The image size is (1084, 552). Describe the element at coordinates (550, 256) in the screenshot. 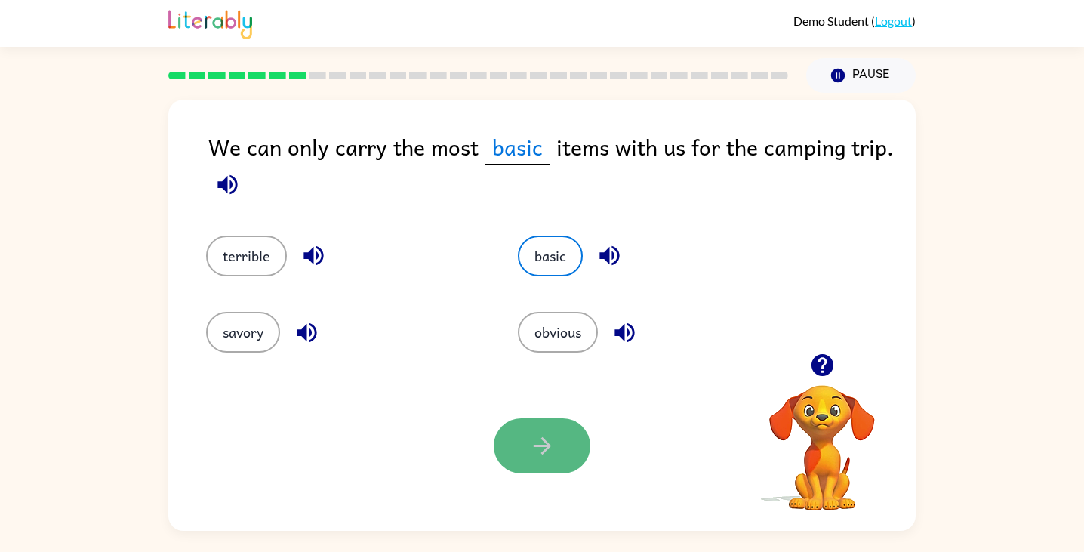

I see `button: basic` at that location.